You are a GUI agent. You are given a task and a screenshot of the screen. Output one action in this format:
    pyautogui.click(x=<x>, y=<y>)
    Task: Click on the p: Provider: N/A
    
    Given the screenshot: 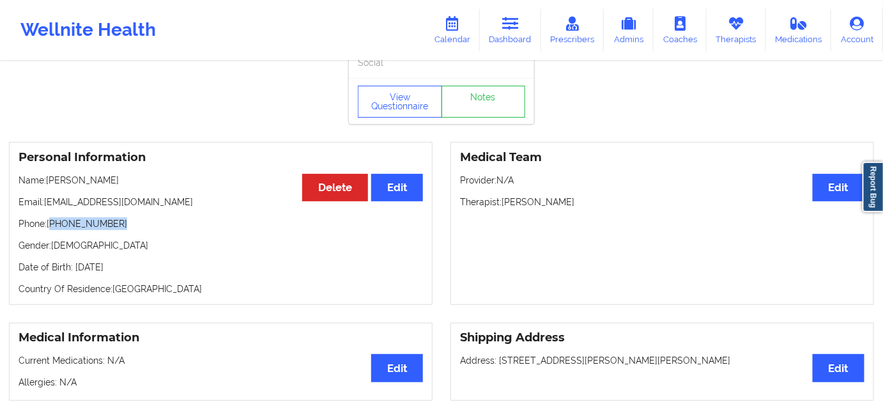 What is the action you would take?
    pyautogui.click(x=662, y=180)
    